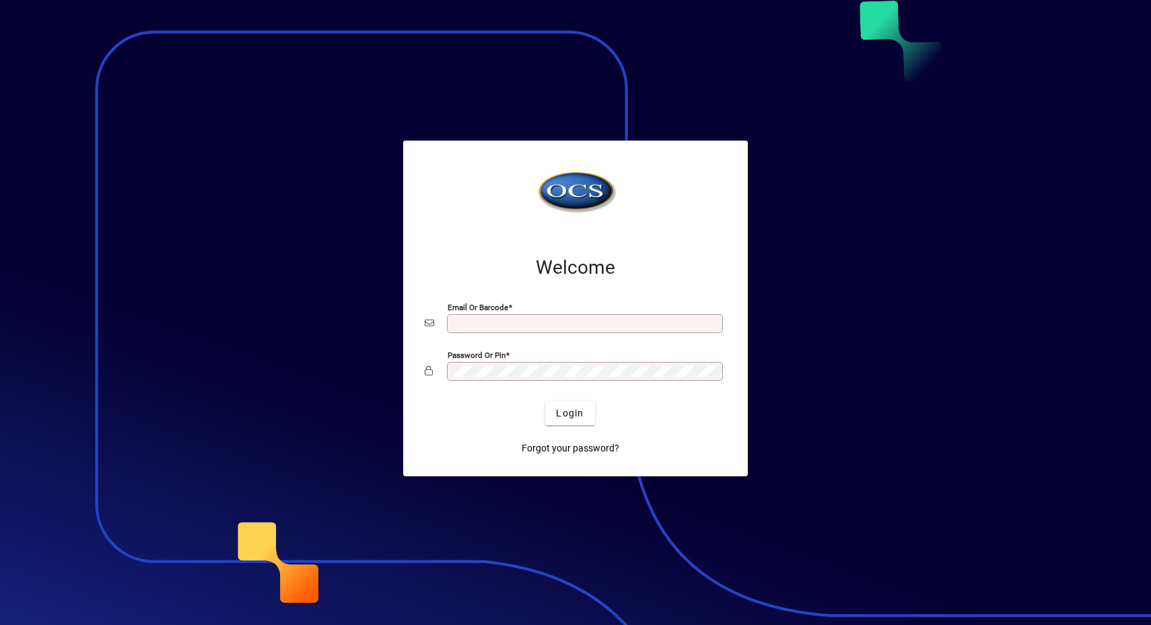 Image resolution: width=1151 pixels, height=625 pixels. I want to click on a: Forgot your password?, so click(570, 448).